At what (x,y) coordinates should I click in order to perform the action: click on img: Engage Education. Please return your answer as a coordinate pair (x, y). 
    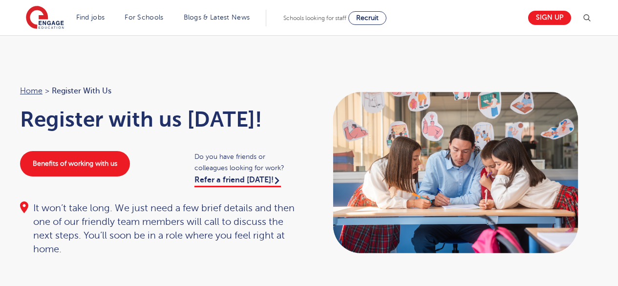
    Looking at the image, I should click on (45, 18).